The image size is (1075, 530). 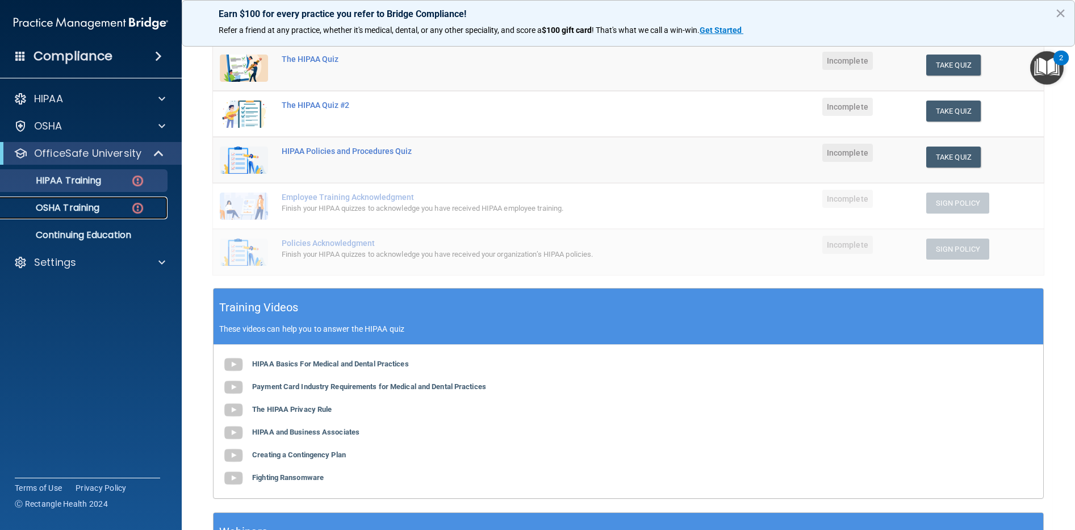 I want to click on b: Creating a Contingency Plan, so click(x=299, y=454).